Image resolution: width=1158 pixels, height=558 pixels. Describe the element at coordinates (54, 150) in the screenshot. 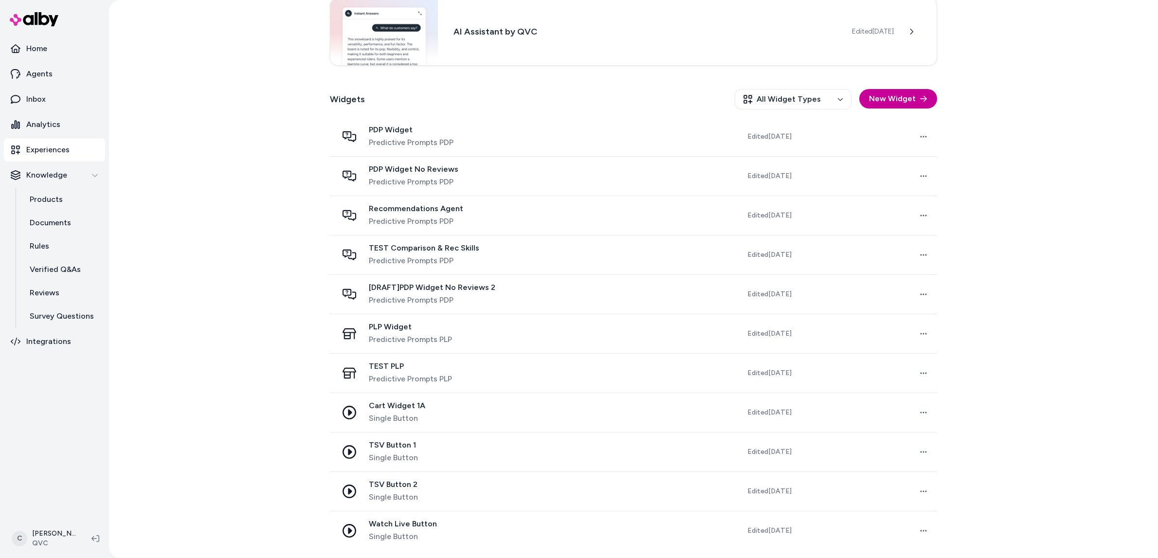

I see `a: Experiences` at that location.